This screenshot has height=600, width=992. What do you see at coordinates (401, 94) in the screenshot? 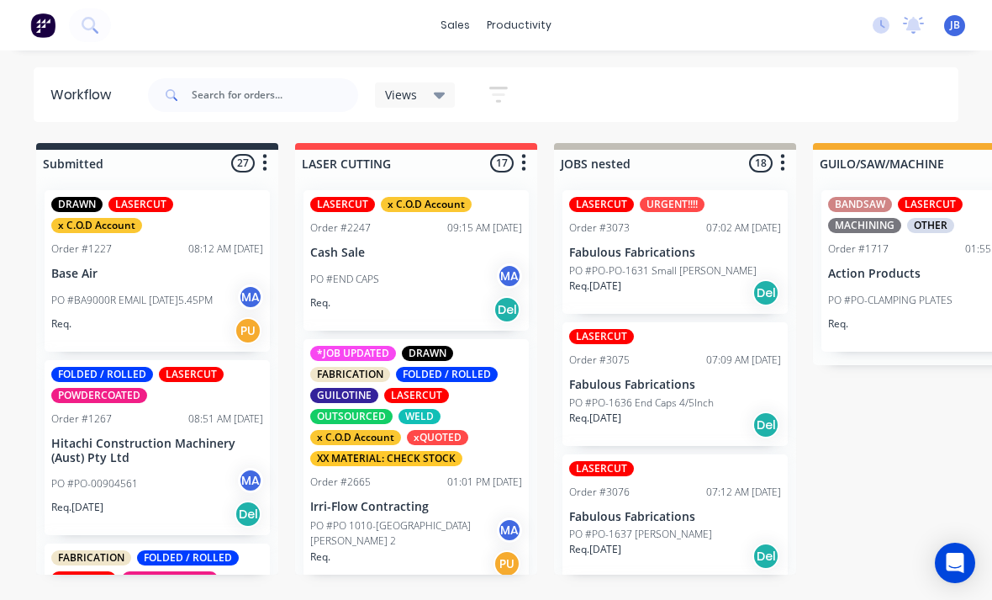
I see `span: Views` at bounding box center [401, 94].